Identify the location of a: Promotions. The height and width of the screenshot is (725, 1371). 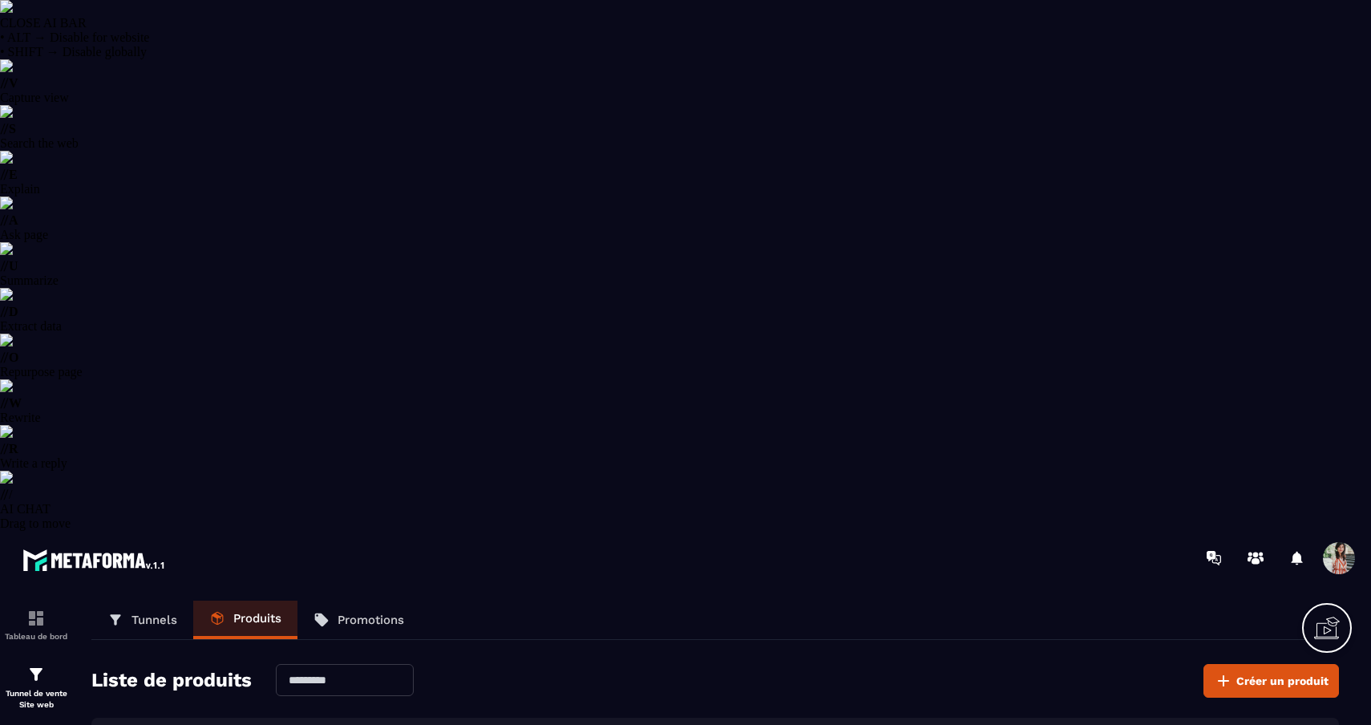
(358, 620).